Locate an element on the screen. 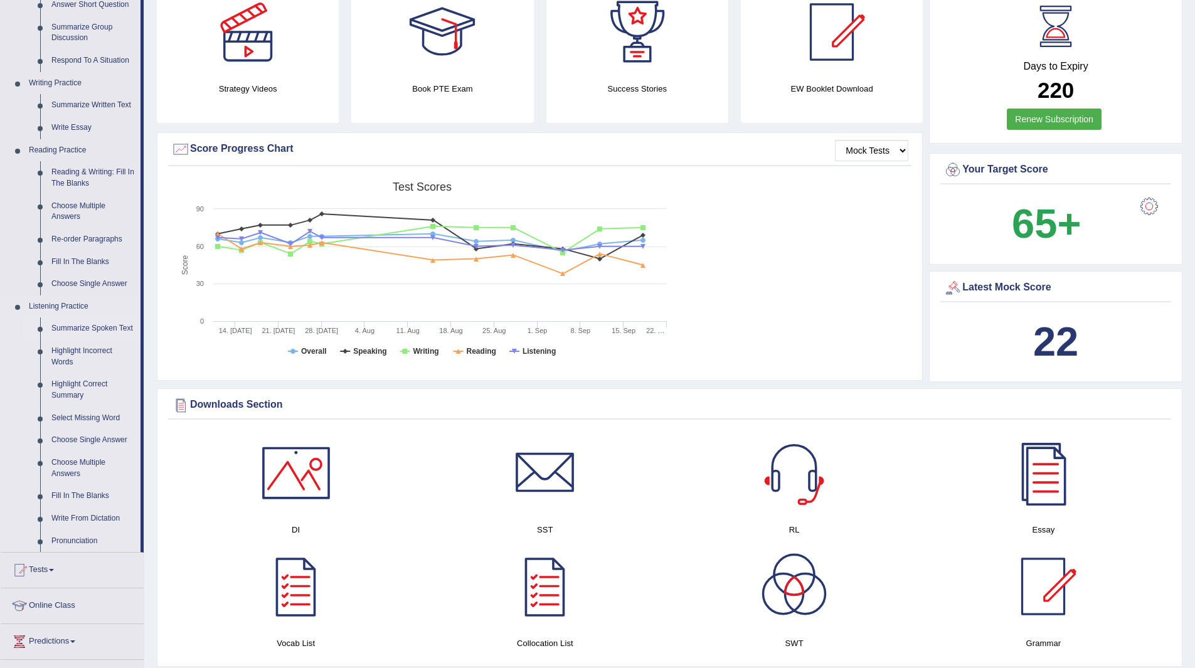 Image resolution: width=1195 pixels, height=668 pixels. a: Summarize Group Discussion is located at coordinates (93, 33).